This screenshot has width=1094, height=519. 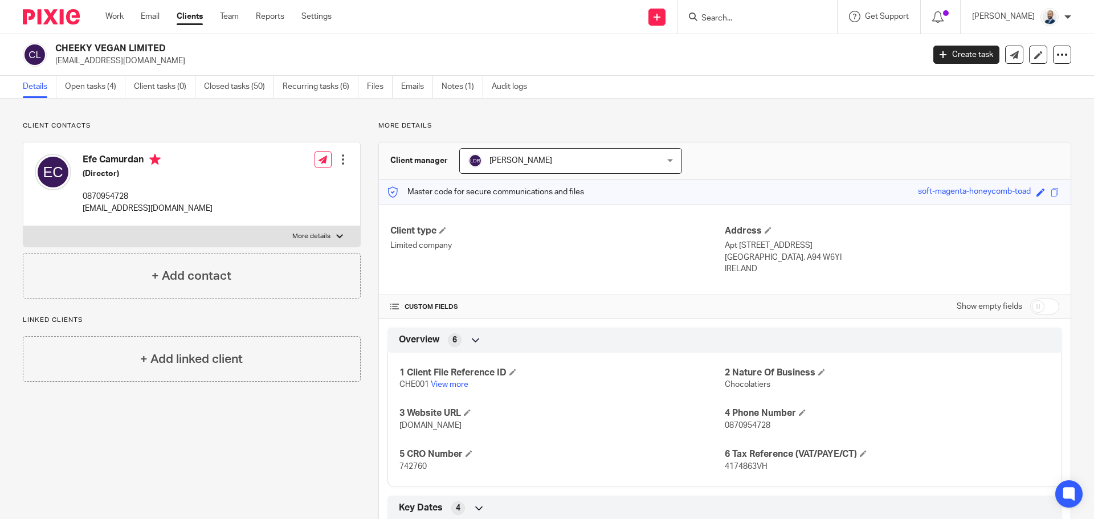 What do you see at coordinates (887, 17) in the screenshot?
I see `span: Get Support` at bounding box center [887, 17].